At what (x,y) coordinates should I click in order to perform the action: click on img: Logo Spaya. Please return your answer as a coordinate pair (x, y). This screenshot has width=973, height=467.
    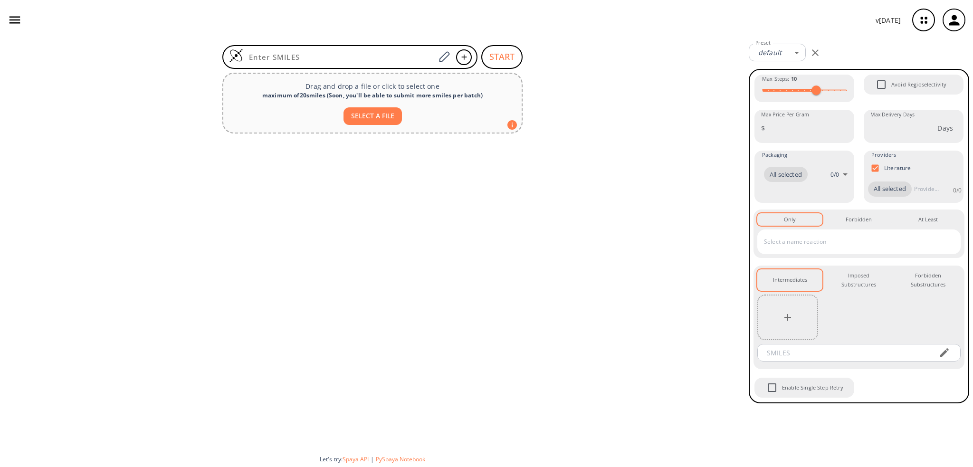
    Looking at the image, I should click on (236, 56).